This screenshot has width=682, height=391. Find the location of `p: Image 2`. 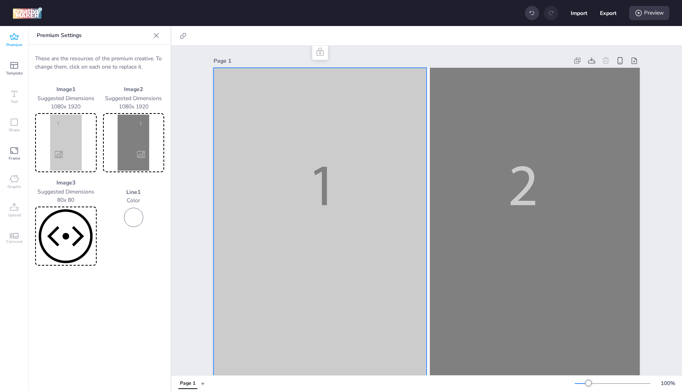

p: Image 2 is located at coordinates (134, 89).